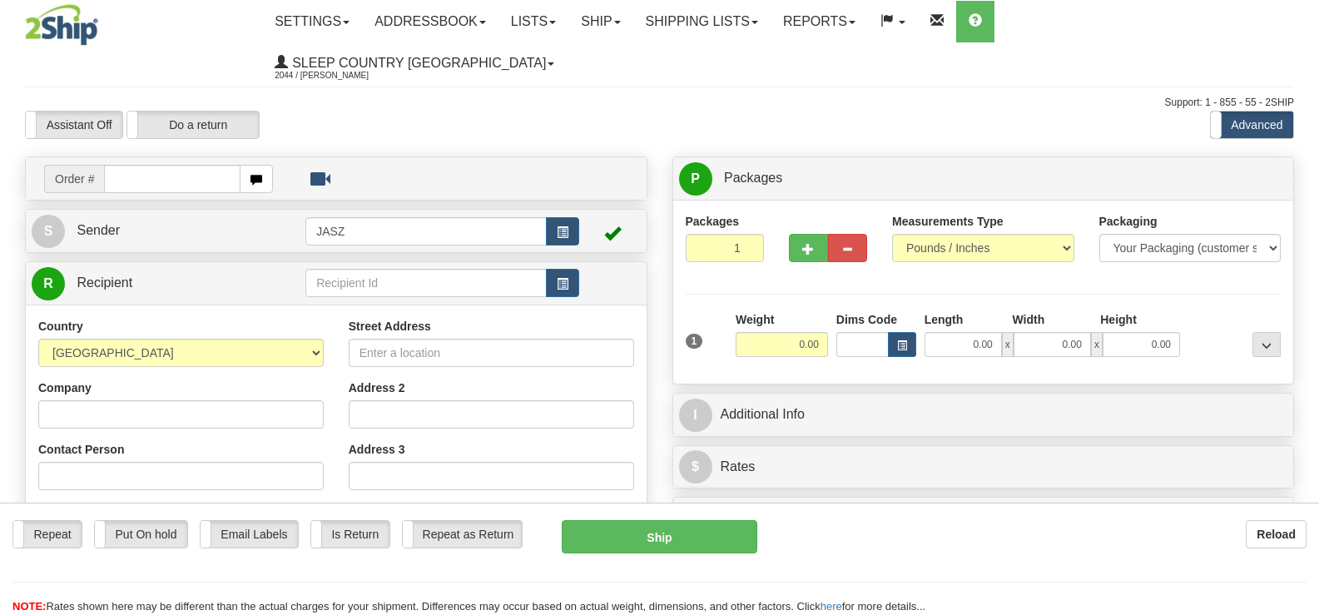  What do you see at coordinates (1276, 534) in the screenshot?
I see `b: Reload` at bounding box center [1276, 534].